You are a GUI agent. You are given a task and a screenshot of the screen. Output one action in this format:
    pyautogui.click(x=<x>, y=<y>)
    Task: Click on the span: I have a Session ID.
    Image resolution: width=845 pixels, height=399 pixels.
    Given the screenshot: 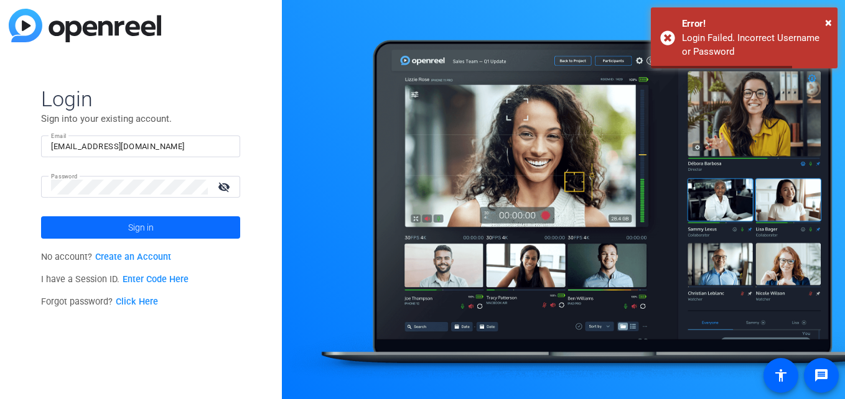 What is the action you would take?
    pyautogui.click(x=114, y=279)
    